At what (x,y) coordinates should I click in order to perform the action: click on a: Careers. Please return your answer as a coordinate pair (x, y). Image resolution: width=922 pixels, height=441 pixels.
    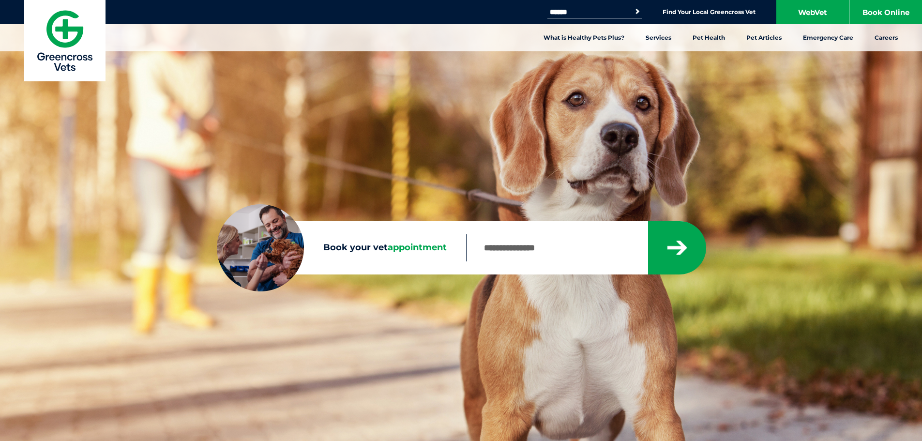
    Looking at the image, I should click on (886, 38).